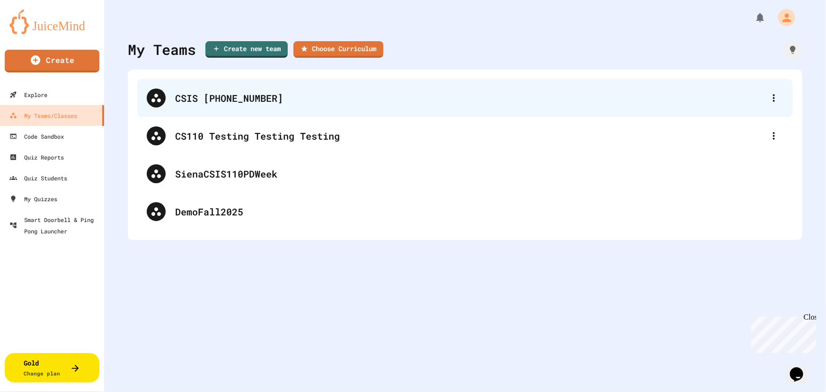 The image size is (826, 392). I want to click on div: Gold, so click(42, 368).